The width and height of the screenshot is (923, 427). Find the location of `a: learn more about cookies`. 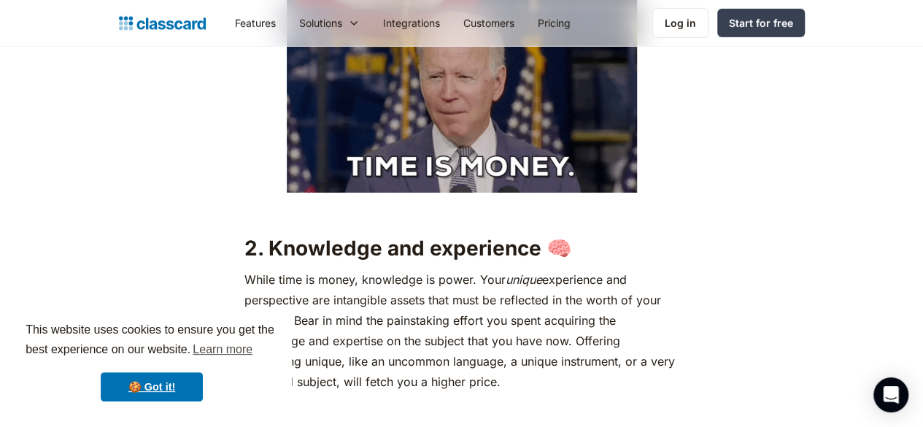

a: learn more about cookies is located at coordinates (222, 349).